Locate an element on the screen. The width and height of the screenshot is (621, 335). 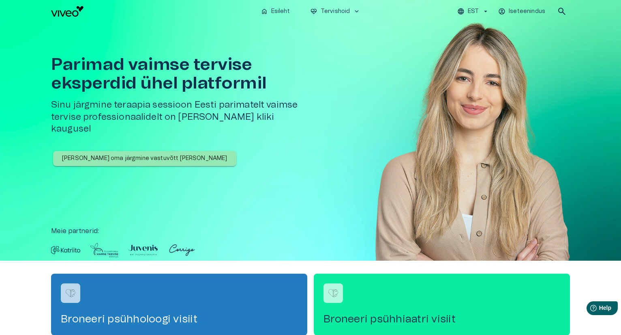
button: Iseteenindus is located at coordinates (522, 11).